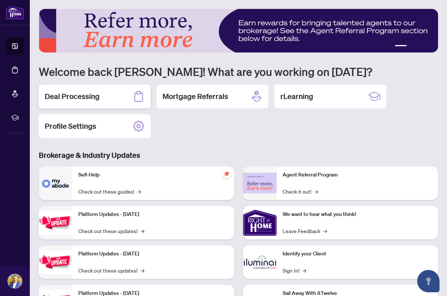 The image size is (447, 296). I want to click on button: 5, so click(429, 47).